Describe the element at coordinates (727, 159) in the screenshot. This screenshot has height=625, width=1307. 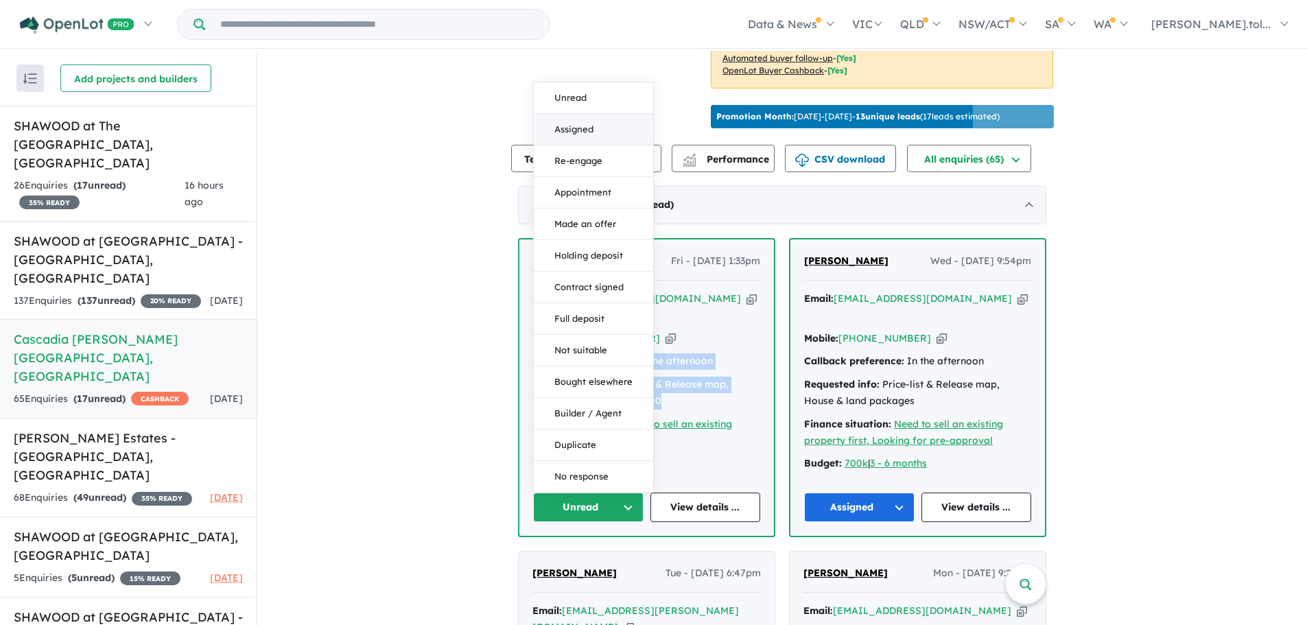
I see `span: Performance` at that location.